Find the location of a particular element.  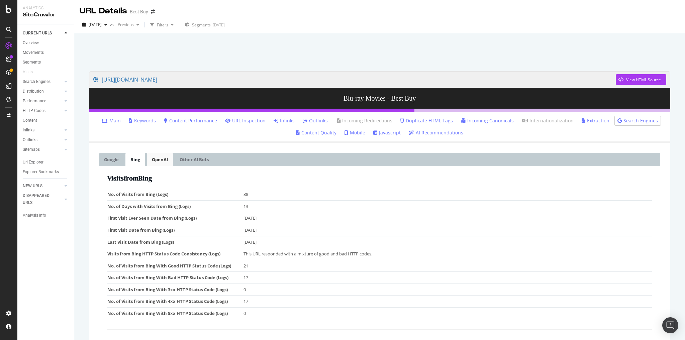

button: Filters is located at coordinates (162, 25).